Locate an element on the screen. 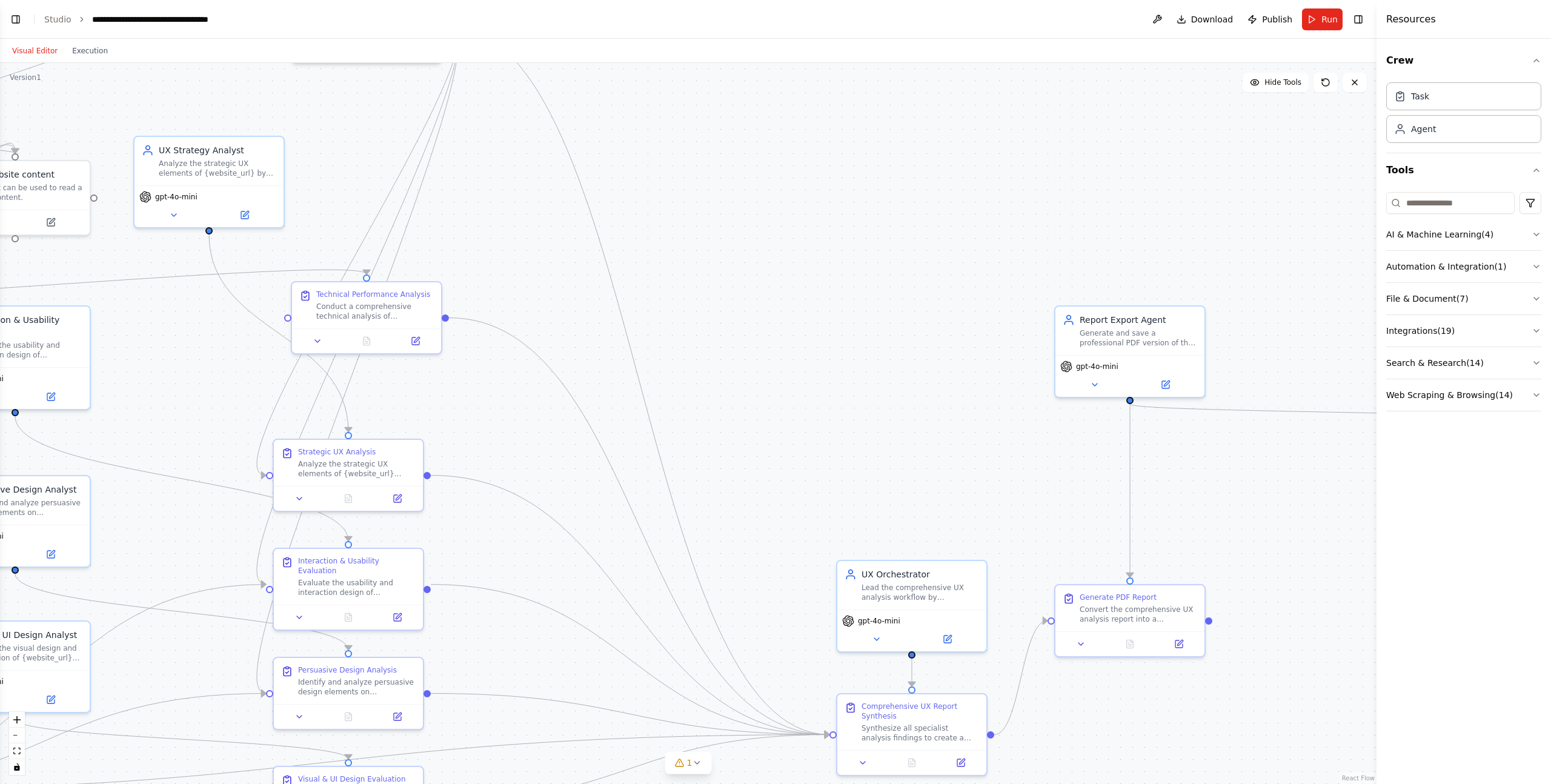  div: UX Orchestrator is located at coordinates (920, 574).